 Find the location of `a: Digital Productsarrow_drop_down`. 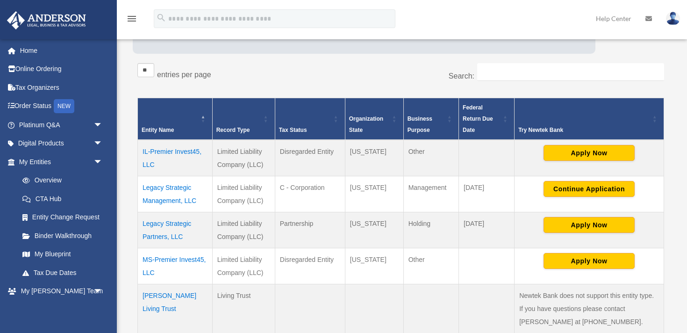

a: Digital Productsarrow_drop_down is located at coordinates (62, 143).